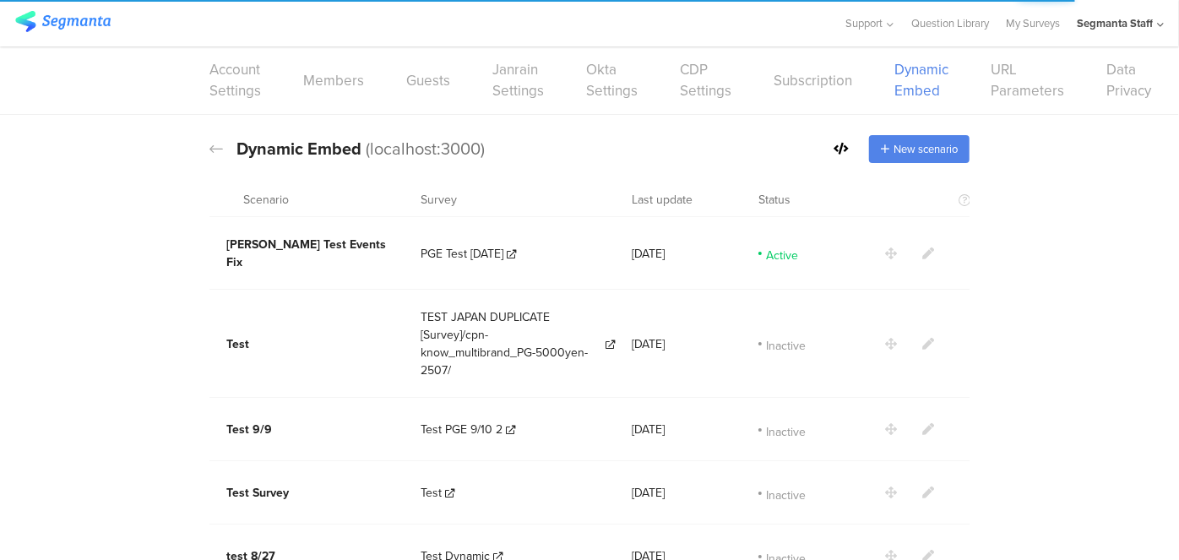 Image resolution: width=1179 pixels, height=560 pixels. What do you see at coordinates (865, 23) in the screenshot?
I see `span: Support` at bounding box center [865, 23].